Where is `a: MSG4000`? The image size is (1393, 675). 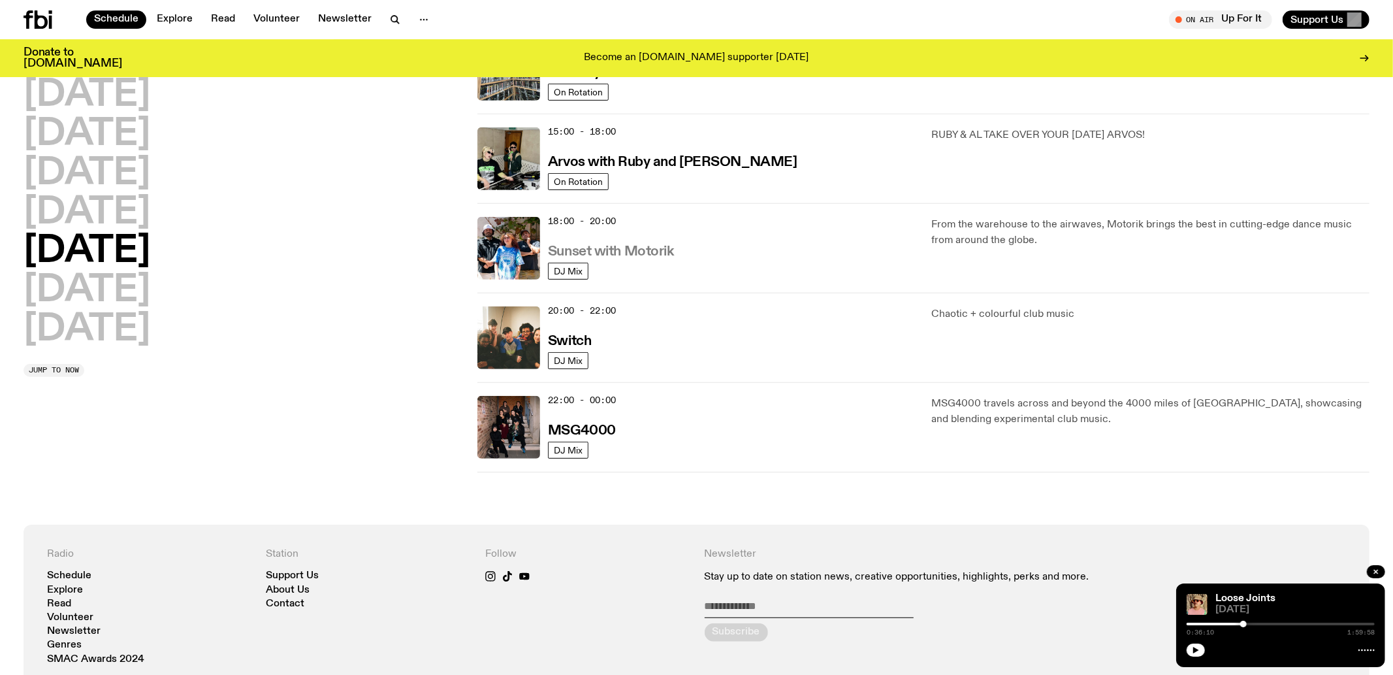 a: MSG4000 is located at coordinates (582, 429).